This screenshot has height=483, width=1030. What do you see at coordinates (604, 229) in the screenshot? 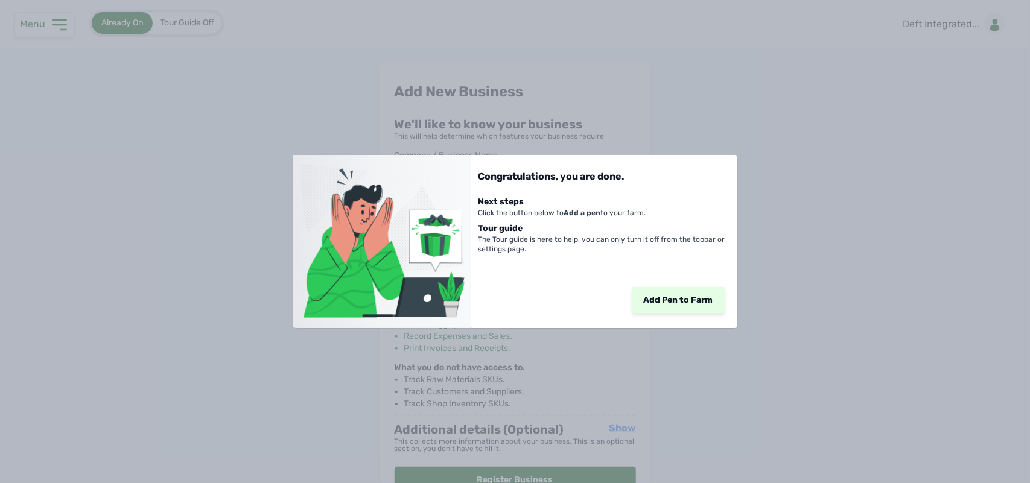
I see `h3: Tour guide` at bounding box center [604, 229].